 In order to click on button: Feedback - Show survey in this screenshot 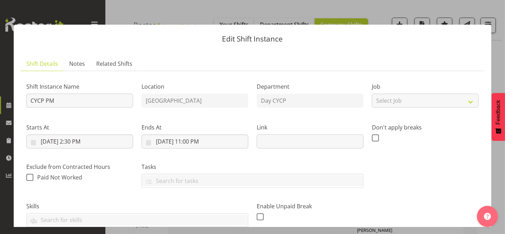, I will do `click(498, 117)`.